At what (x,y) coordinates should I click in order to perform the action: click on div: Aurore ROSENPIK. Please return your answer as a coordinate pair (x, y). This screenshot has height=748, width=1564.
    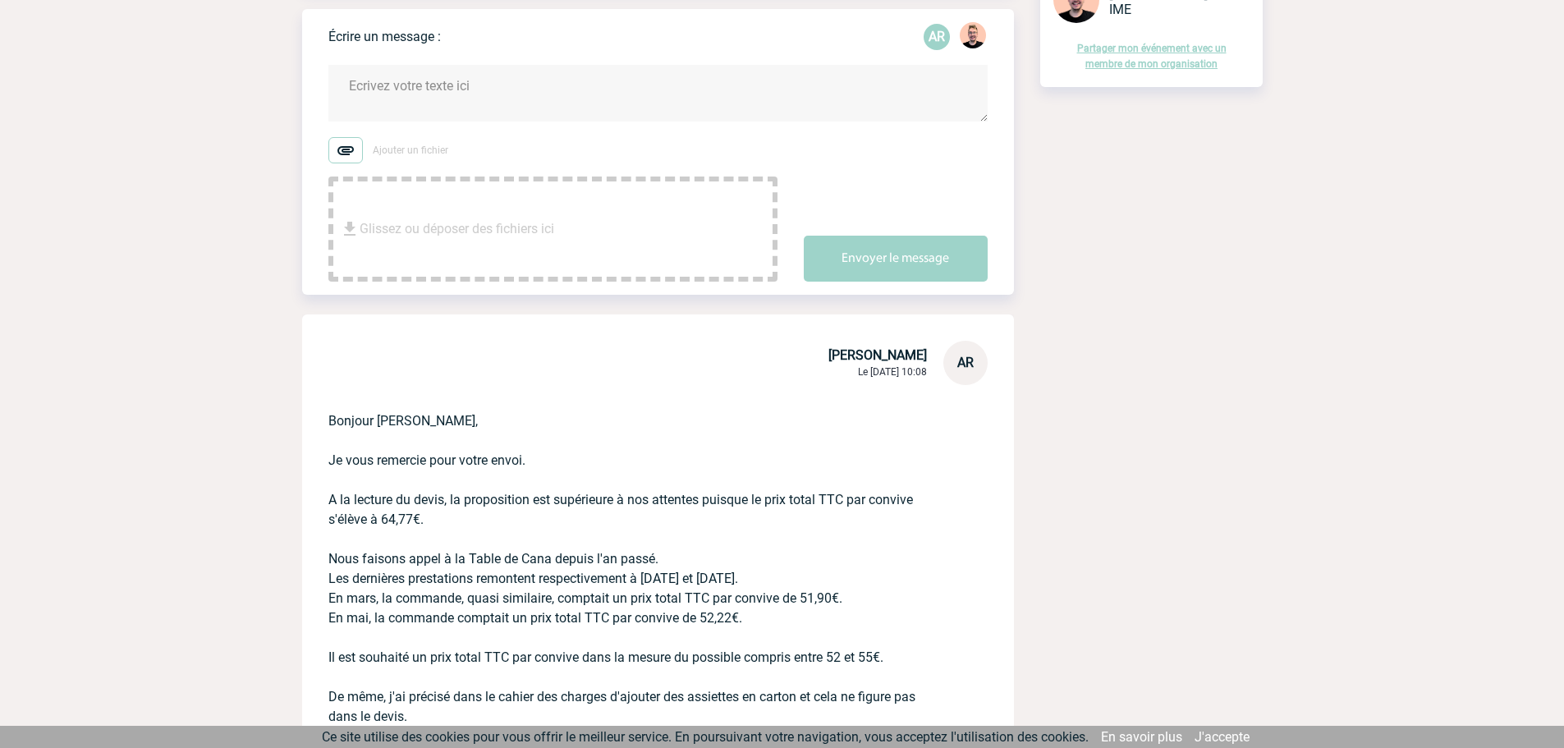
    Looking at the image, I should click on (937, 37).